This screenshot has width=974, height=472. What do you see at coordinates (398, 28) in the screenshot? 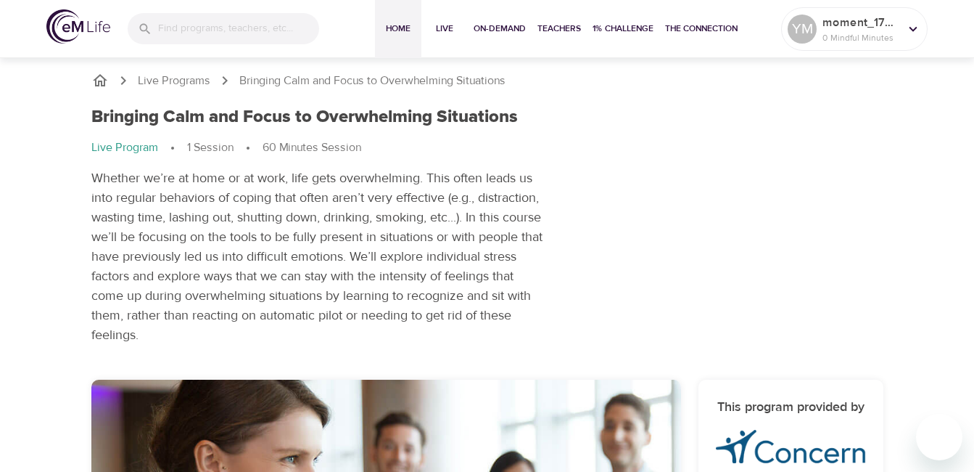
I see `span: Home` at bounding box center [398, 28].